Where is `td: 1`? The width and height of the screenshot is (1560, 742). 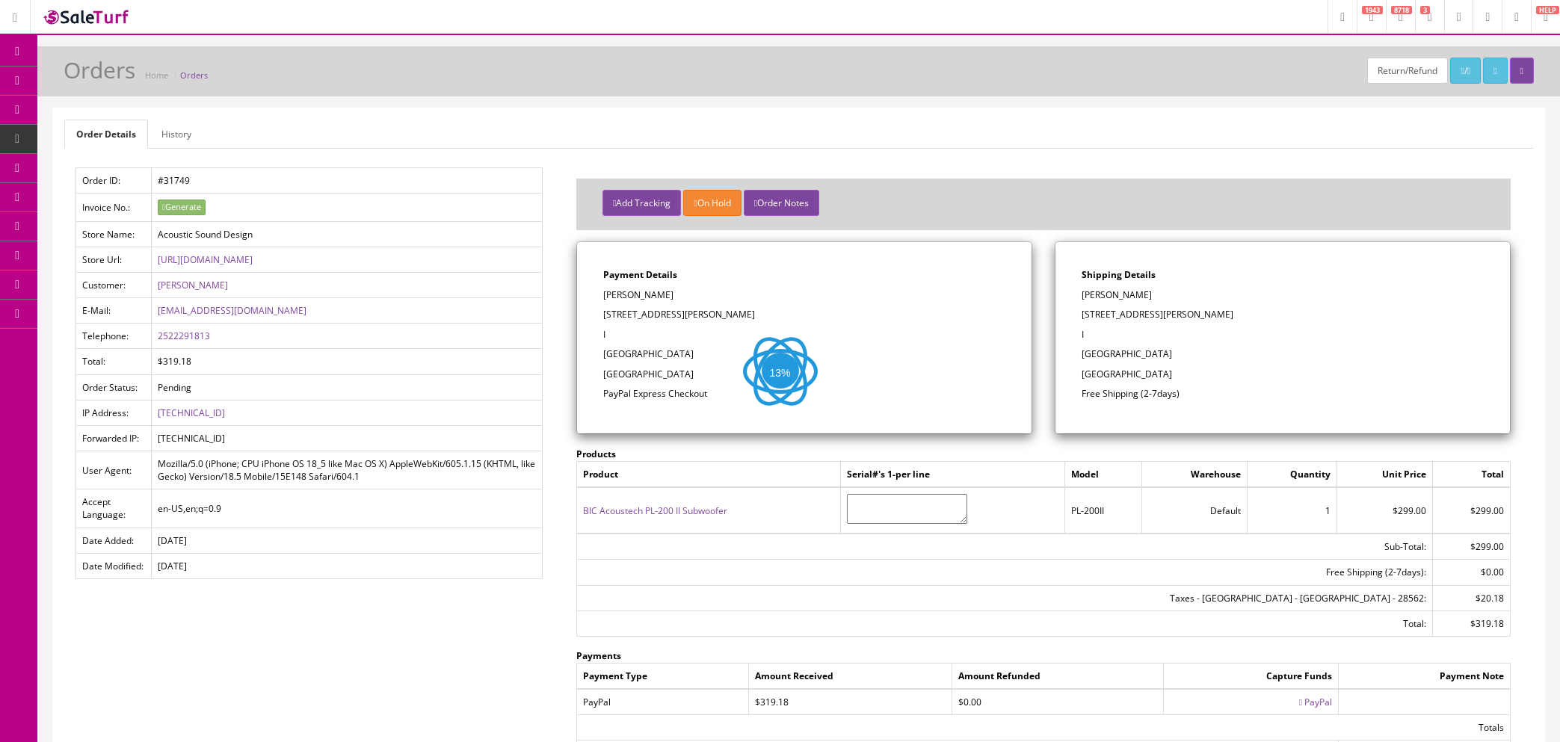
td: 1 is located at coordinates (1292, 511).